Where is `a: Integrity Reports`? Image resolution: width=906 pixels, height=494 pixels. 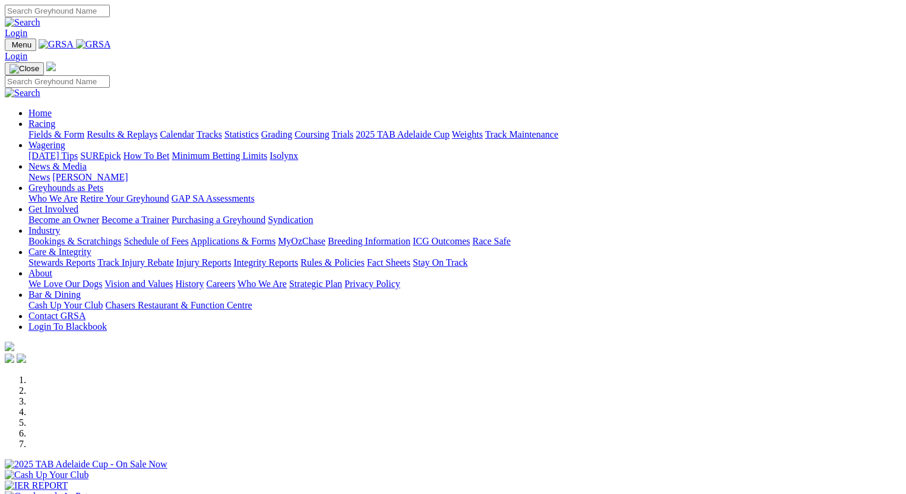 a: Integrity Reports is located at coordinates (265, 262).